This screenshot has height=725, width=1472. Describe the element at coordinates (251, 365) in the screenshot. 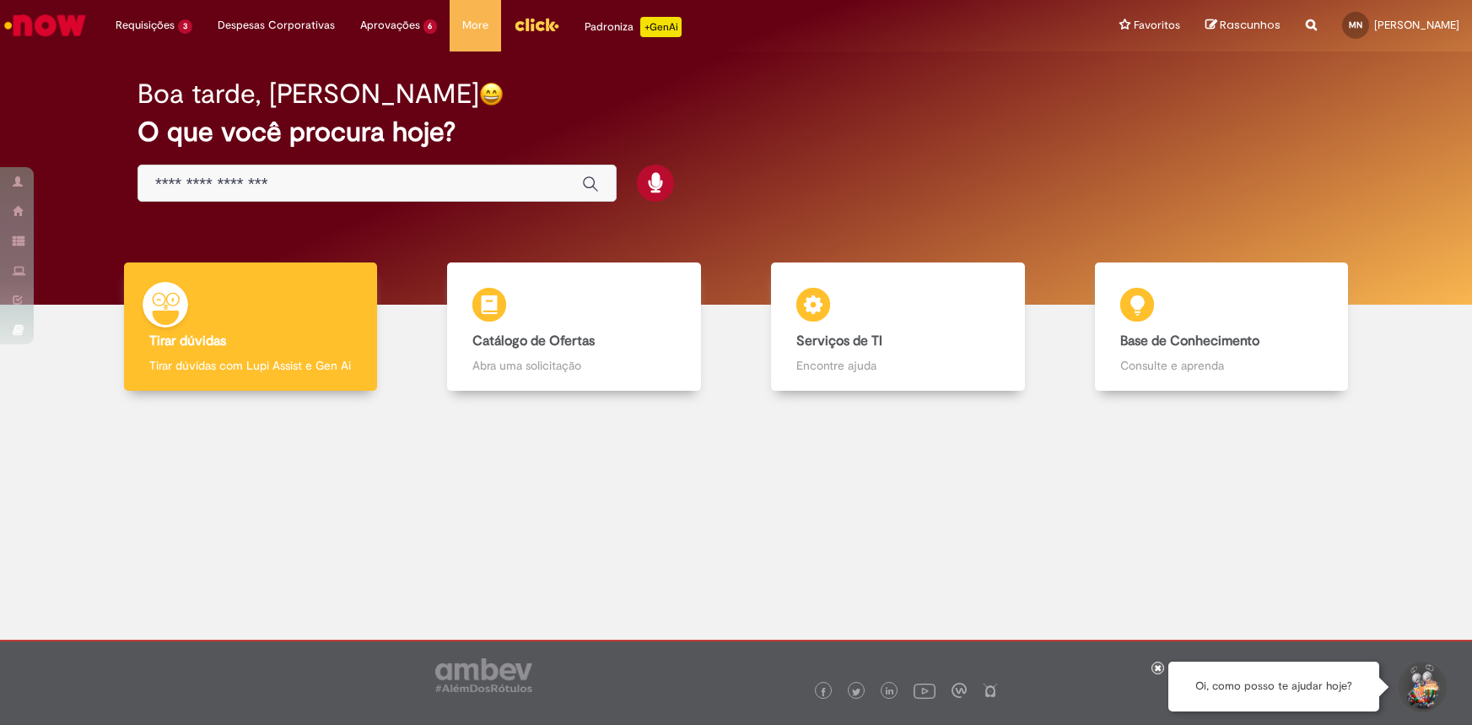

I see `p: Tirar dúvidas com Lupi Assist e Gen Ai` at that location.